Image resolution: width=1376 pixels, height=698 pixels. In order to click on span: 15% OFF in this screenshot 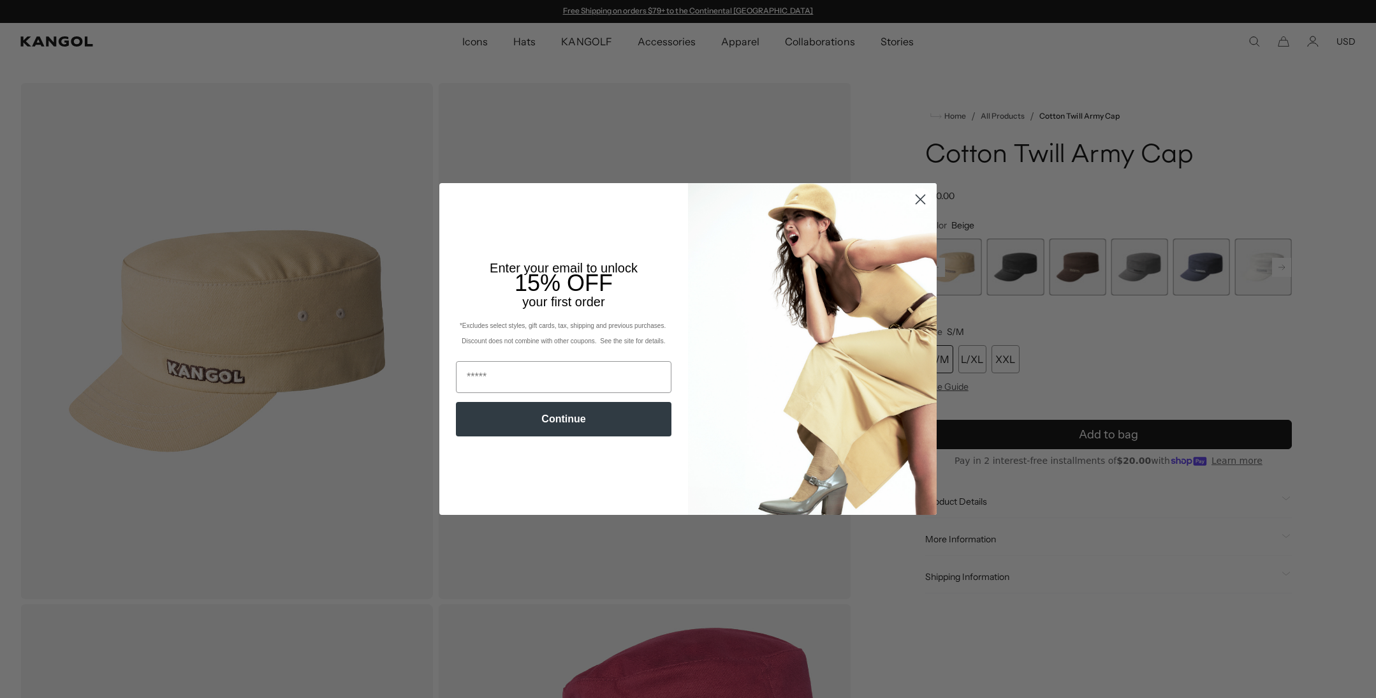, I will do `click(564, 283)`.